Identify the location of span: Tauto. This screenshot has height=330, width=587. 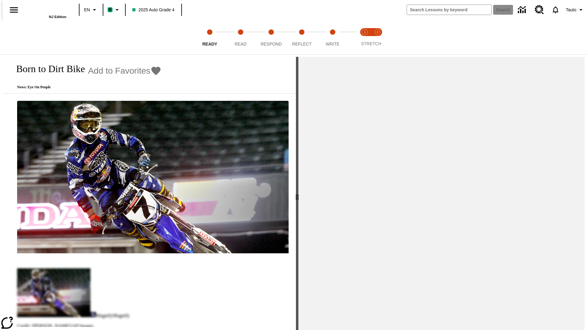
(571, 10).